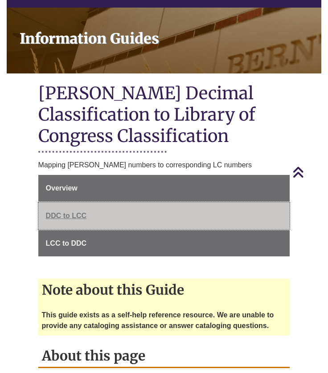 This screenshot has height=373, width=328. Describe the element at coordinates (164, 40) in the screenshot. I see `a: Information Guides` at that location.